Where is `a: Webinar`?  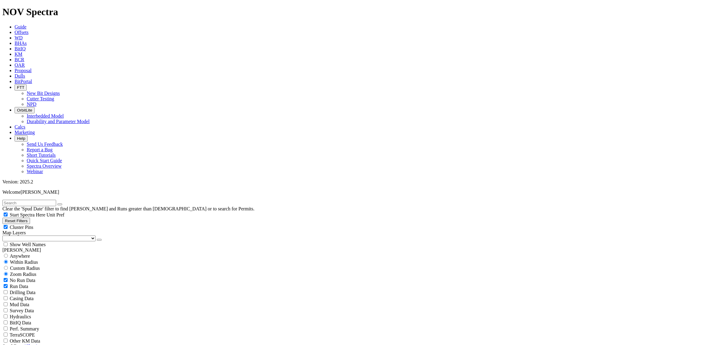
a: Webinar is located at coordinates (35, 171).